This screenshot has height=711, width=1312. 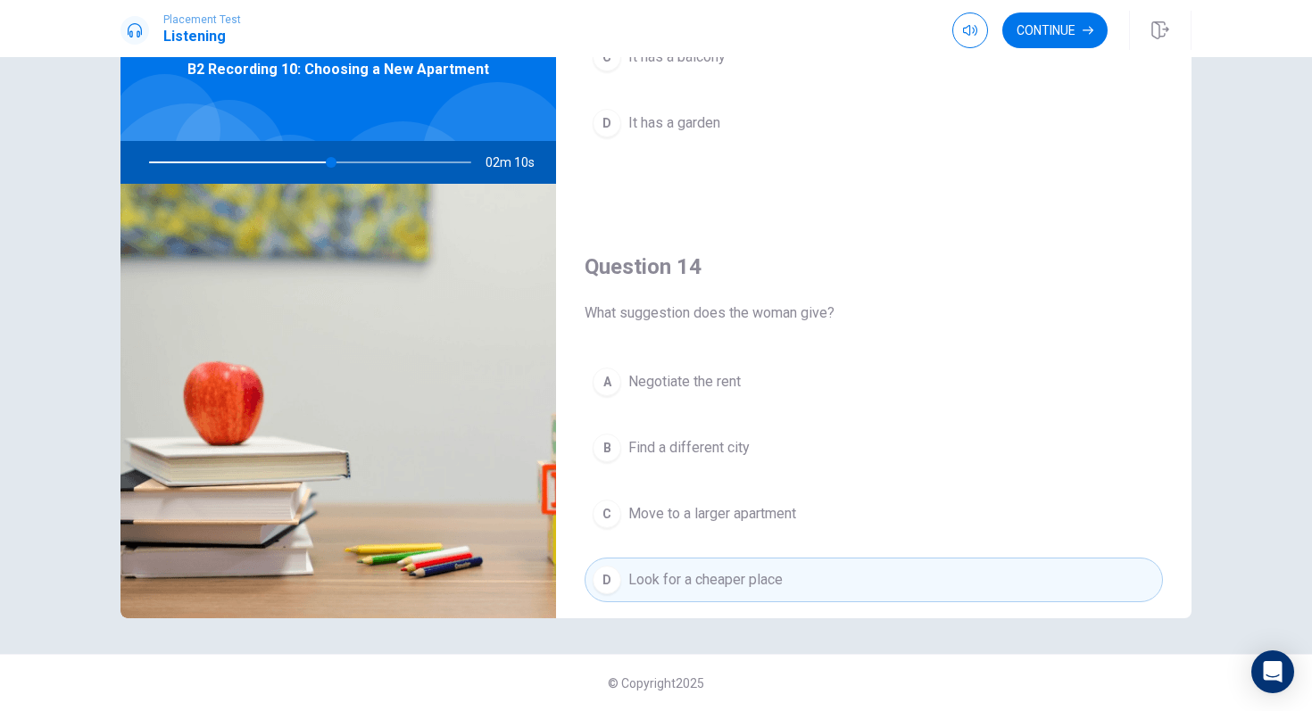 I want to click on span: Look for a cheaper place, so click(x=705, y=580).